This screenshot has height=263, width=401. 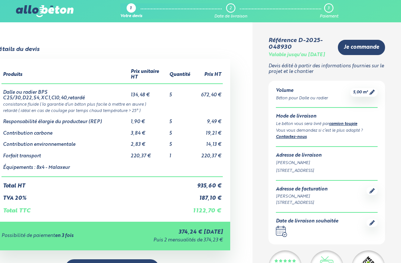 I want to click on td: 1,90 €, so click(x=149, y=119).